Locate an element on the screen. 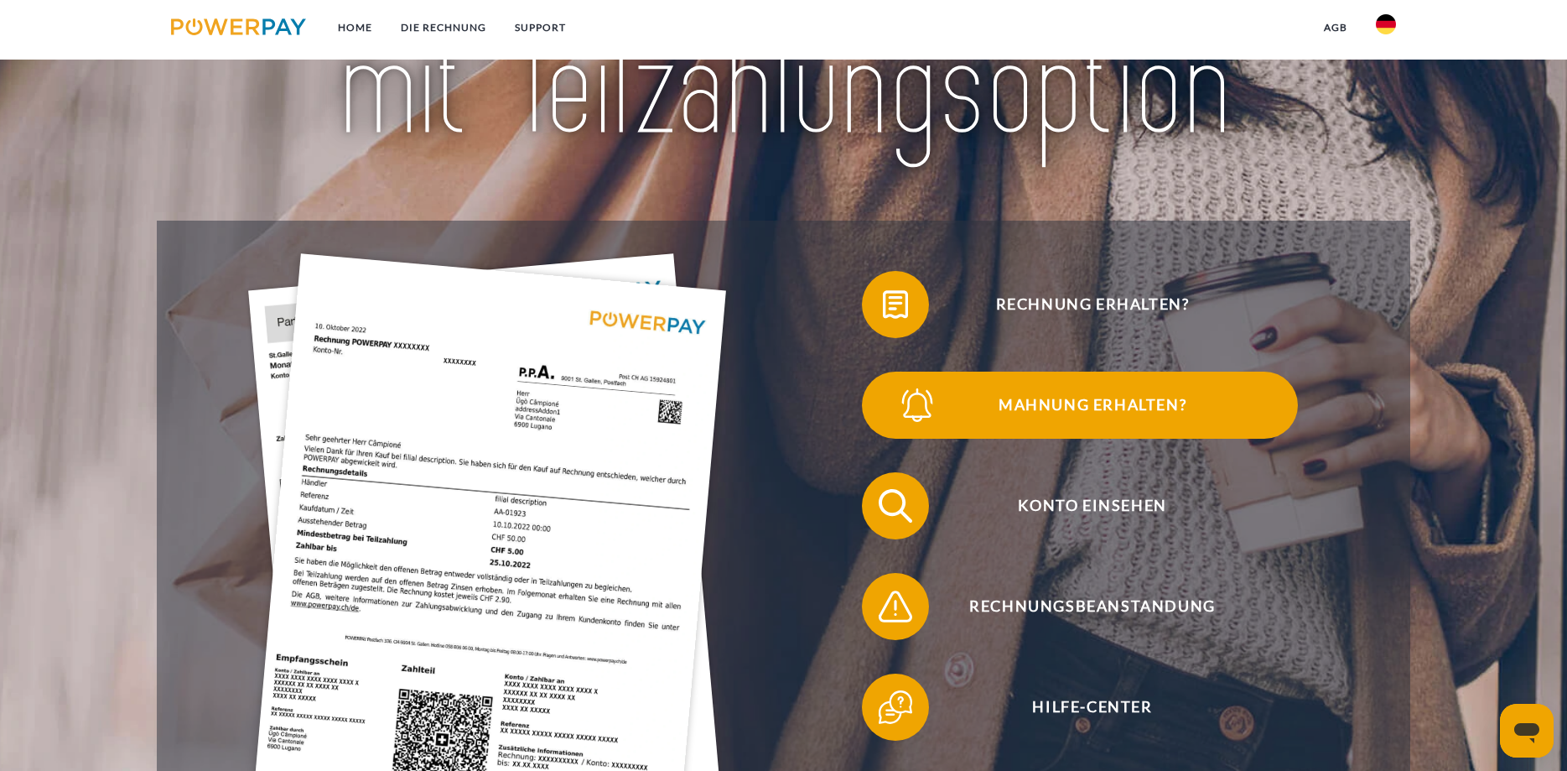 This screenshot has height=771, width=1567. img: qb_help.svg is located at coordinates (896, 707).